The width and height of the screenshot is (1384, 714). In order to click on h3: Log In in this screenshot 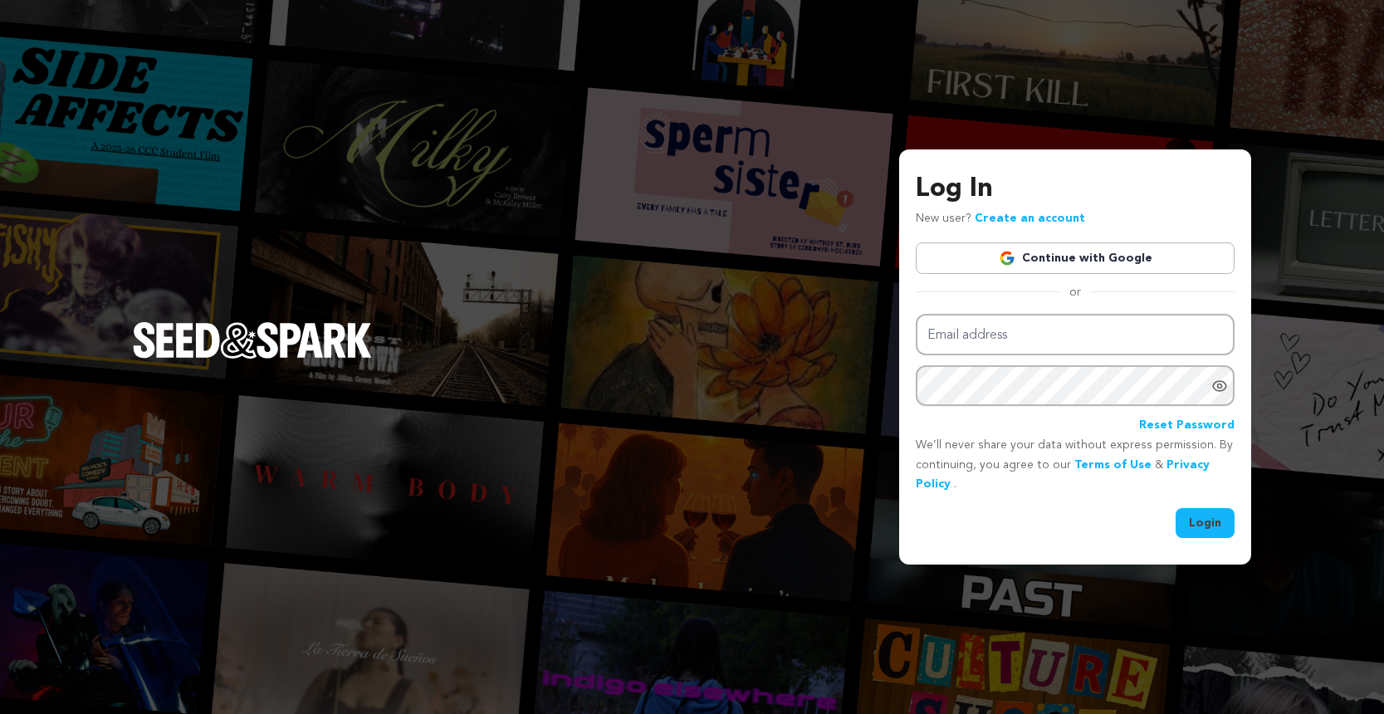, I will do `click(1075, 189)`.